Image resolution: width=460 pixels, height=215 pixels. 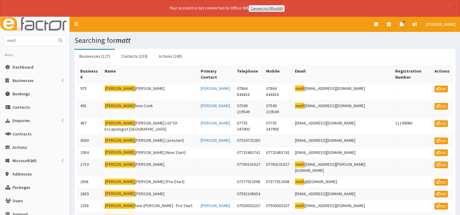 I want to click on a: Contacts (153), so click(x=134, y=56).